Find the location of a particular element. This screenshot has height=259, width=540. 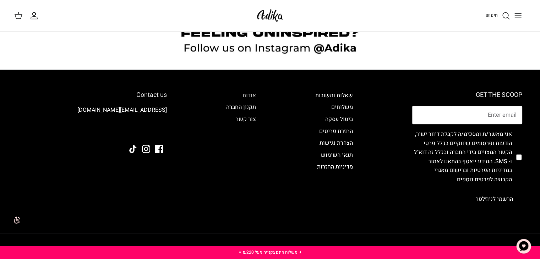

a: Facebook is located at coordinates (159, 149).